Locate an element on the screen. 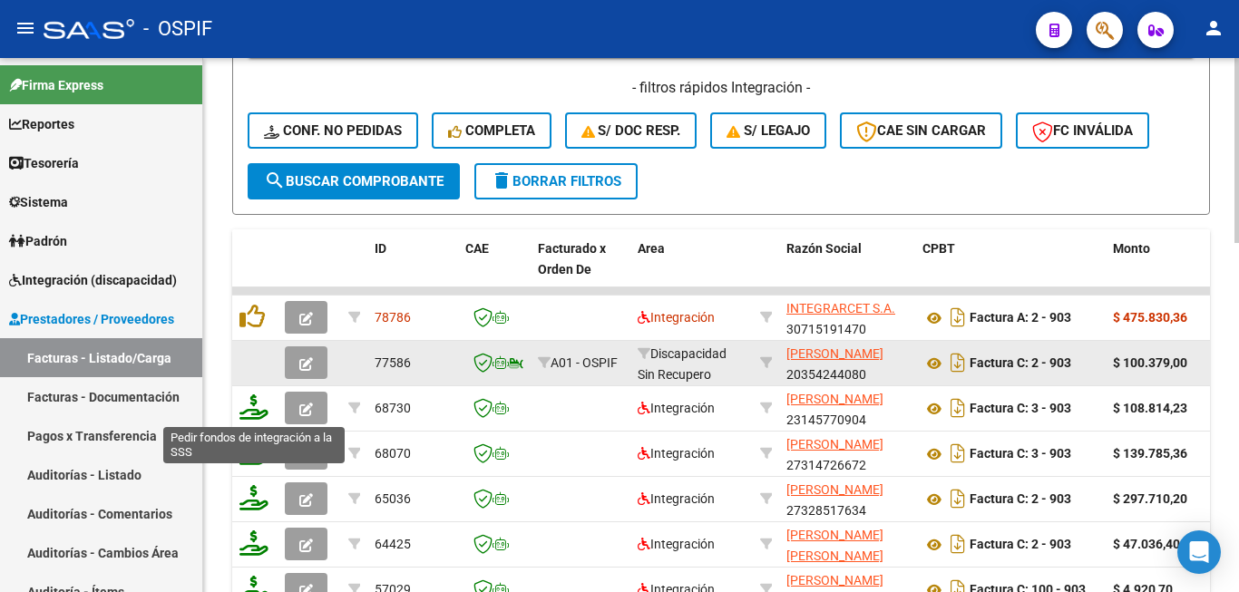 This screenshot has width=1239, height=592. button: CAE SIN CARGAR is located at coordinates (921, 131).